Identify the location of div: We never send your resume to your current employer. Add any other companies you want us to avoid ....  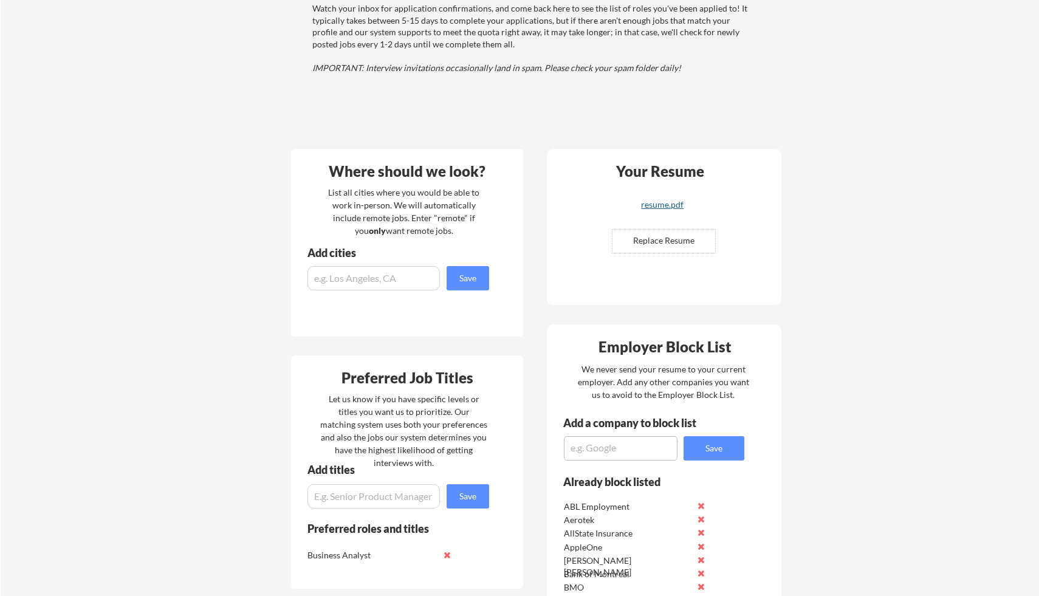
(663, 382).